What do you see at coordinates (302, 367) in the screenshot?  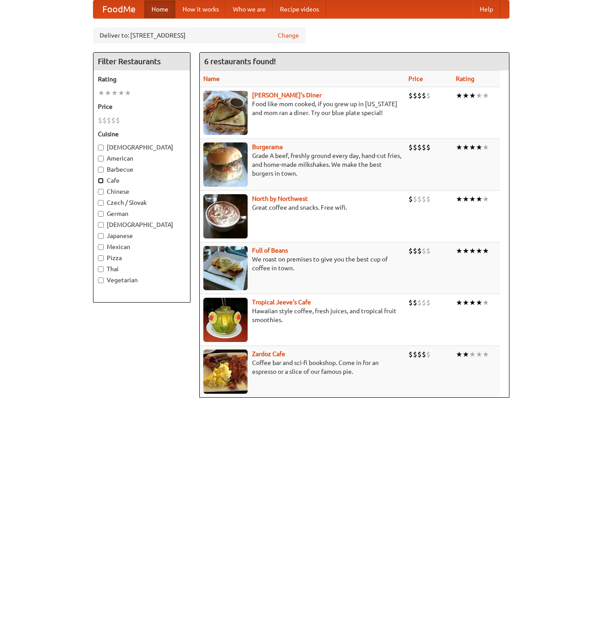 I see `p: Coffee bar and sci-fi bookshop. Come in for an espresso or a slice of our famous pie.` at bounding box center [302, 367].